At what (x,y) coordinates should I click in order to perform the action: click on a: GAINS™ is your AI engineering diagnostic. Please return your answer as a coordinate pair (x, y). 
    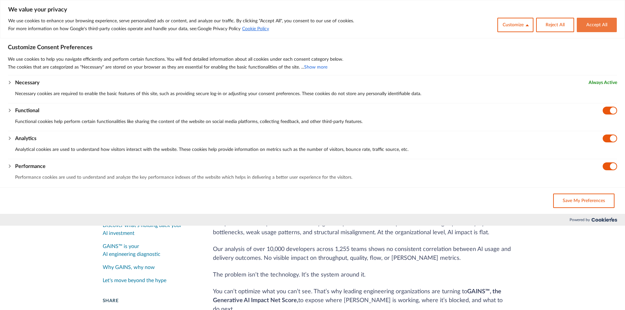
    Looking at the image, I should click on (150, 250).